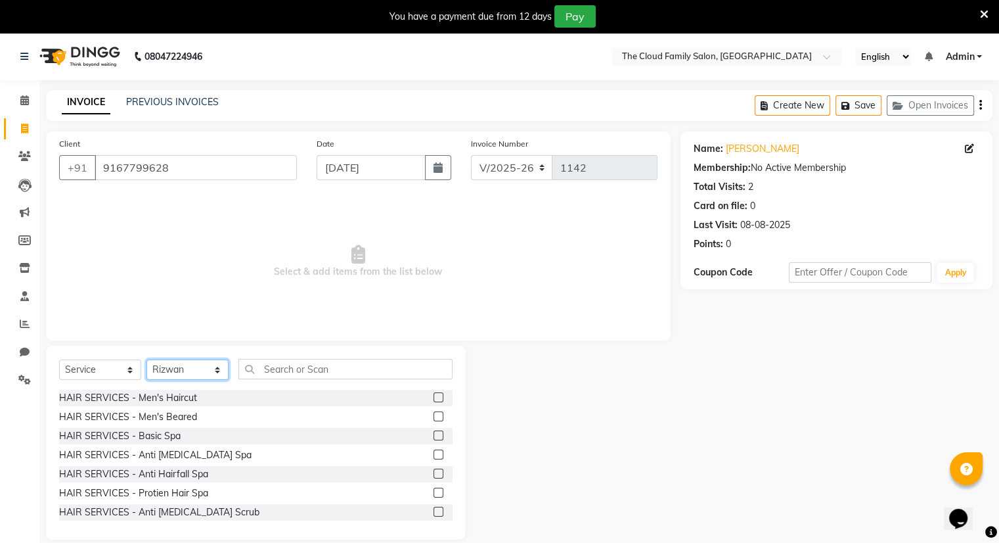 The width and height of the screenshot is (999, 543). Describe the element at coordinates (358, 261) in the screenshot. I see `span: Select & add items from the list below` at that location.